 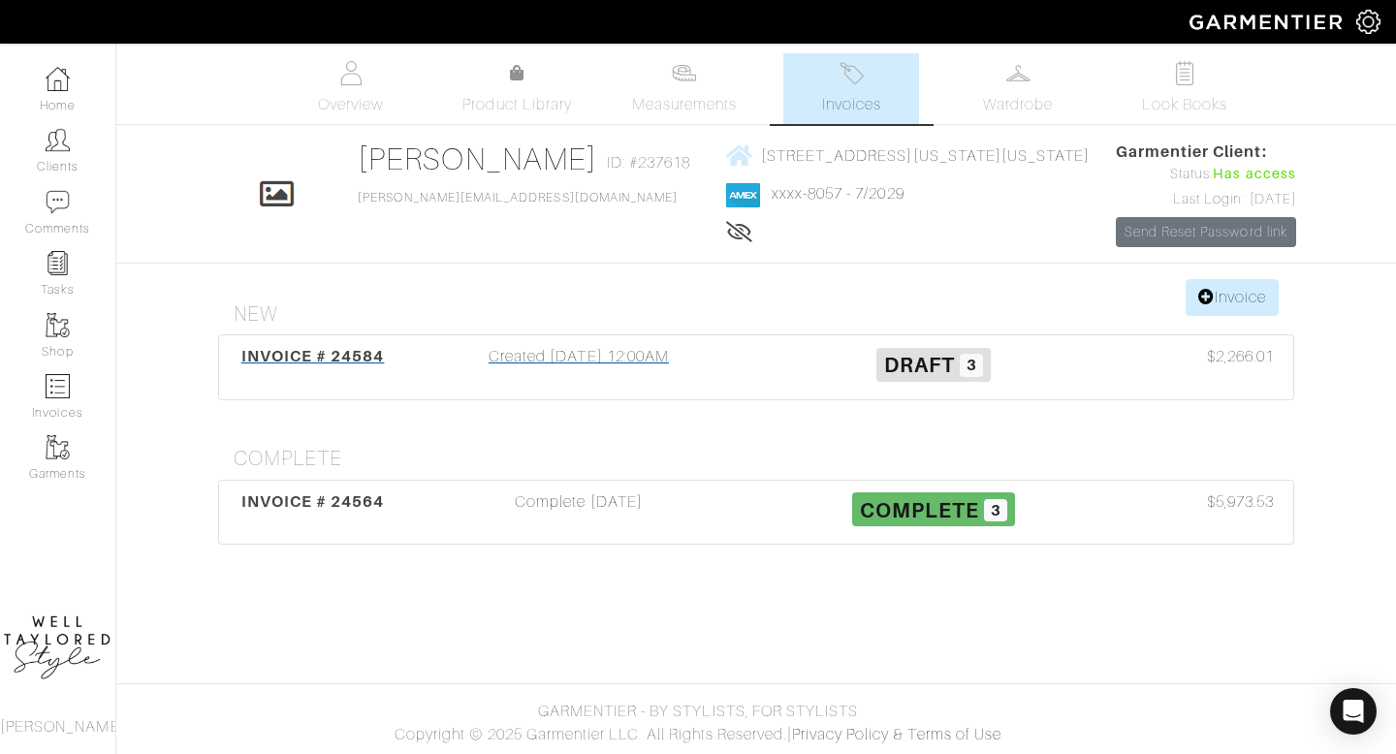 I want to click on span: Draft, so click(x=919, y=365).